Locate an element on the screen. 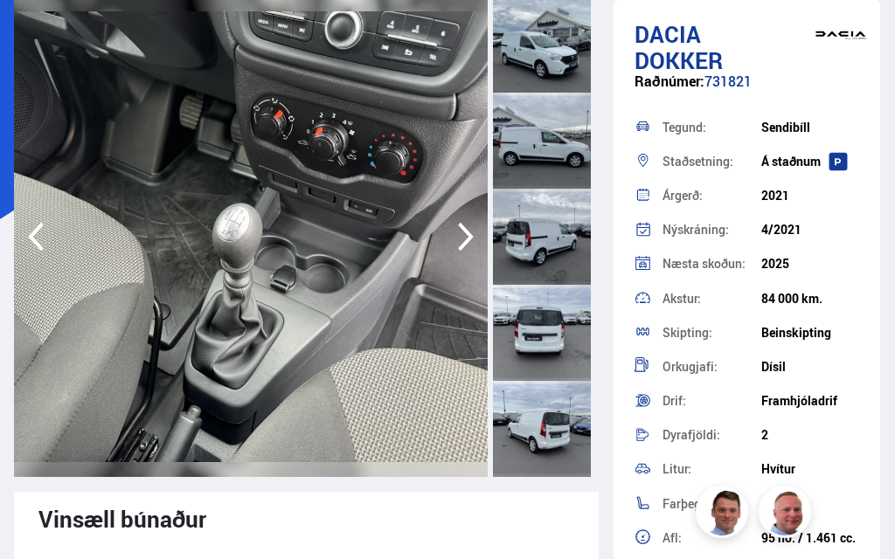 Image resolution: width=895 pixels, height=559 pixels. div: Dísil is located at coordinates (810, 367).